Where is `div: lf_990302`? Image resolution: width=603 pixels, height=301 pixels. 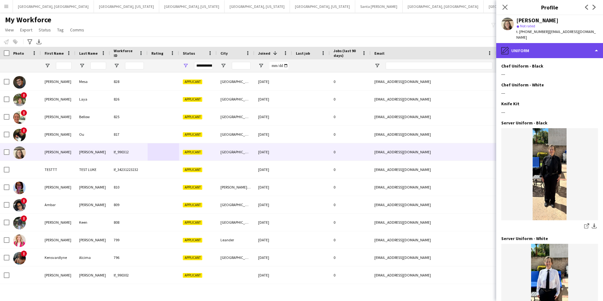 div: lf_990302 is located at coordinates (129, 275).